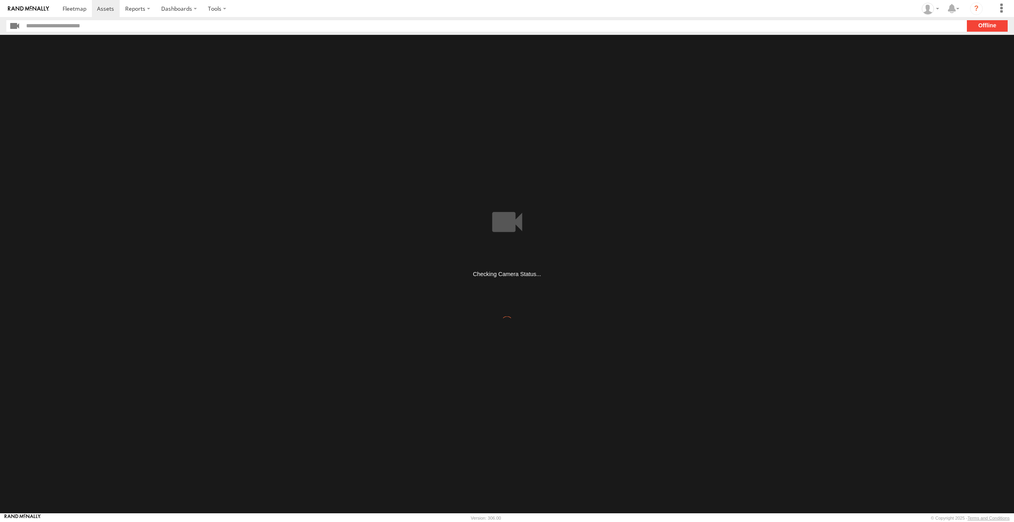  I want to click on div: Version: 306.00, so click(486, 518).